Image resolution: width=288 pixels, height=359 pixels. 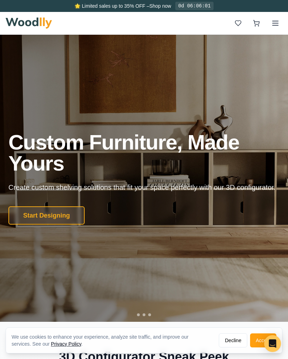 What do you see at coordinates (263, 340) in the screenshot?
I see `button: Accept` at bounding box center [263, 340].